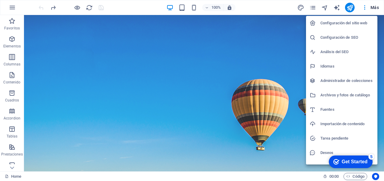  I want to click on h6: Archivos y fotos de catálogo, so click(347, 95).